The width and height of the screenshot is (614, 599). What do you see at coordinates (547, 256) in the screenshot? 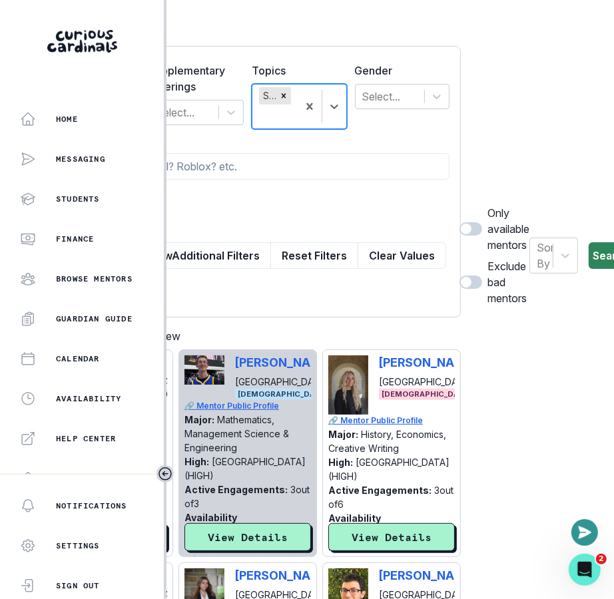
I see `div: Sort By` at bounding box center [547, 256].